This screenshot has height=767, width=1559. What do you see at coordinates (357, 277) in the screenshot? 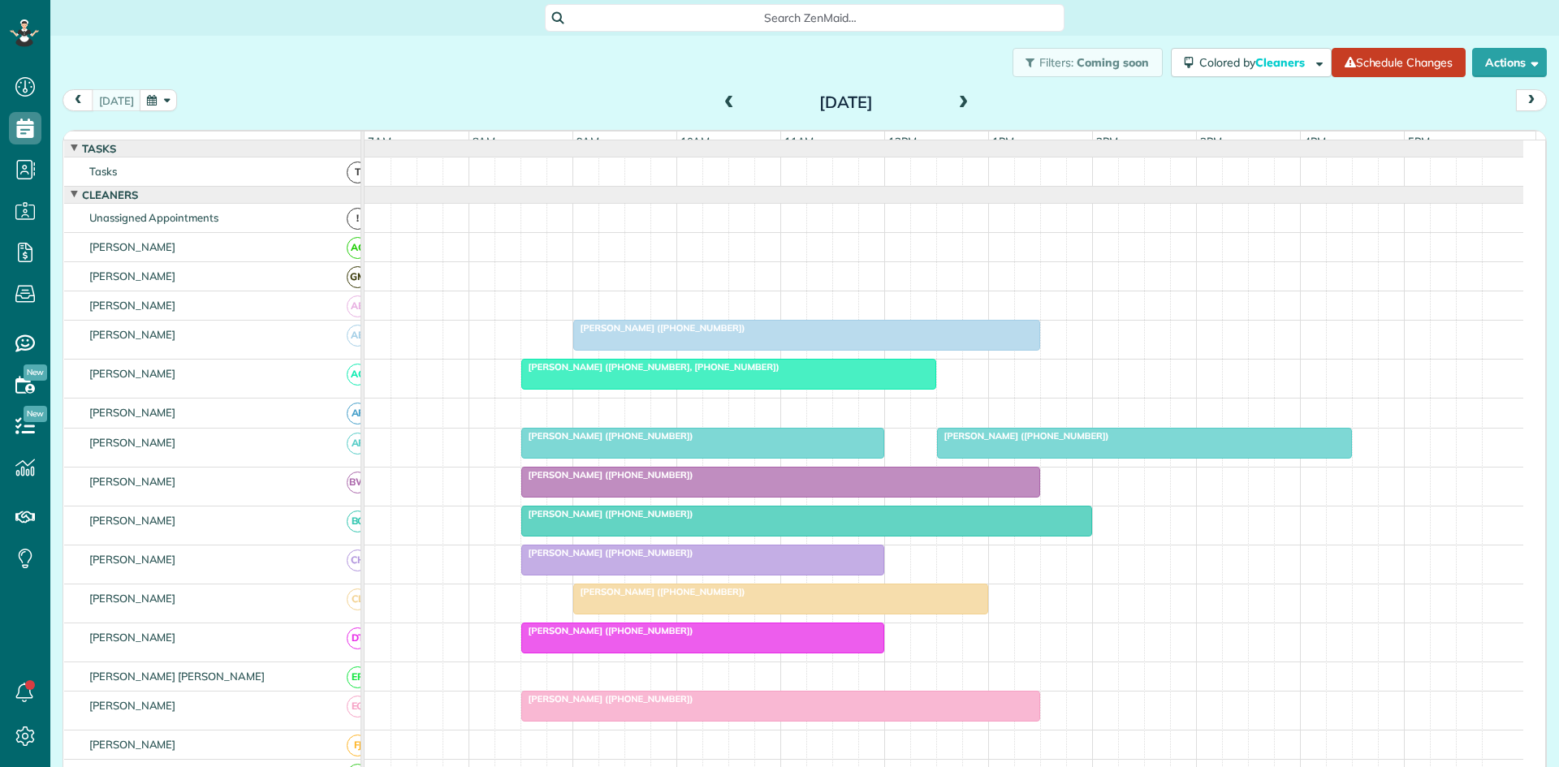
I see `span: GM` at bounding box center [357, 277].